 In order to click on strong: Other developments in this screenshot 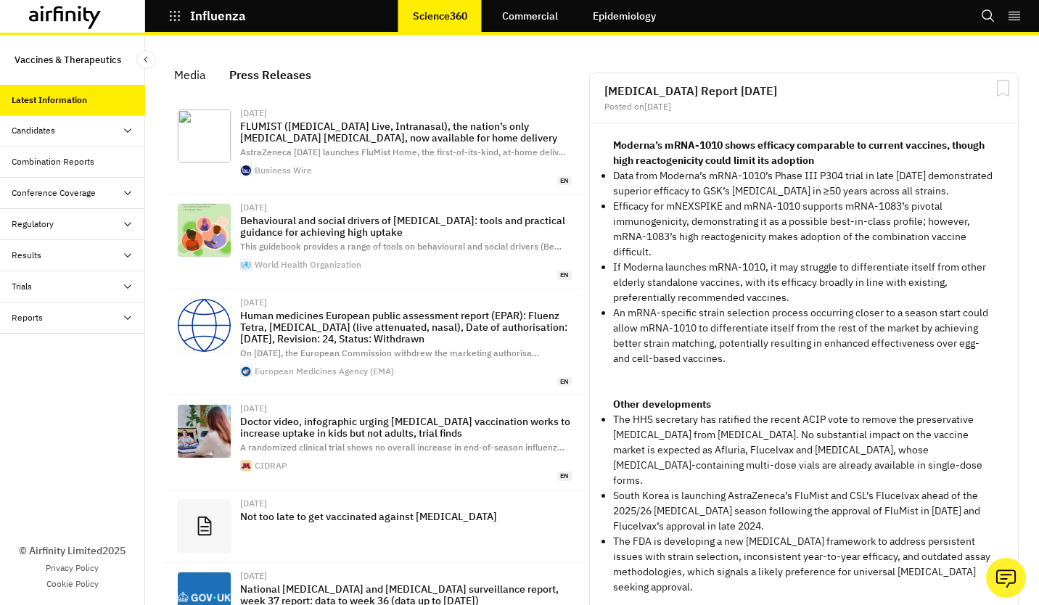, I will do `click(662, 404)`.